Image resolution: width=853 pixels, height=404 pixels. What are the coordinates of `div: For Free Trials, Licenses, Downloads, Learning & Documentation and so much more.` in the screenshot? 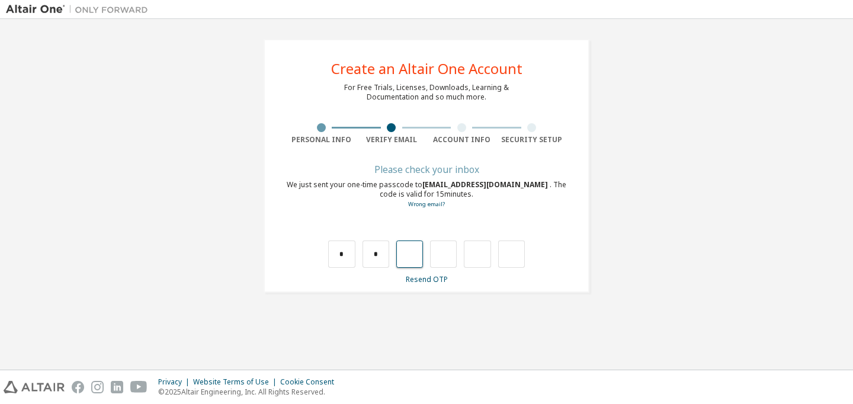 It's located at (426, 92).